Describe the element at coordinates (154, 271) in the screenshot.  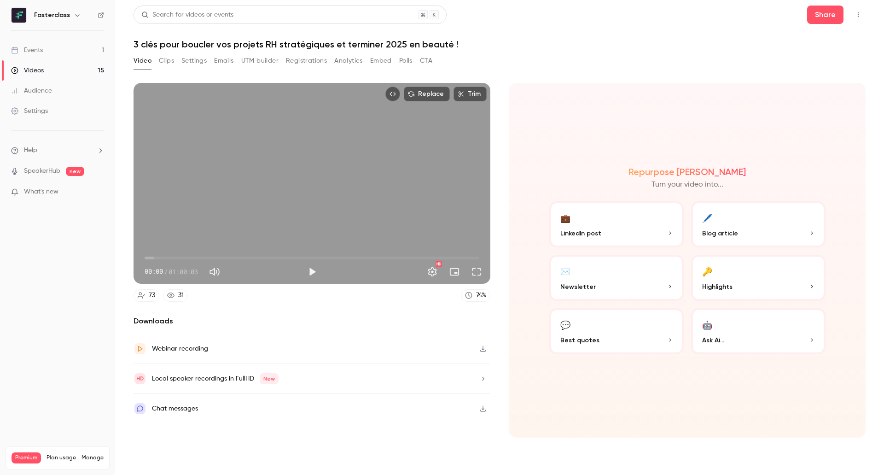
I see `span: 00:00` at that location.